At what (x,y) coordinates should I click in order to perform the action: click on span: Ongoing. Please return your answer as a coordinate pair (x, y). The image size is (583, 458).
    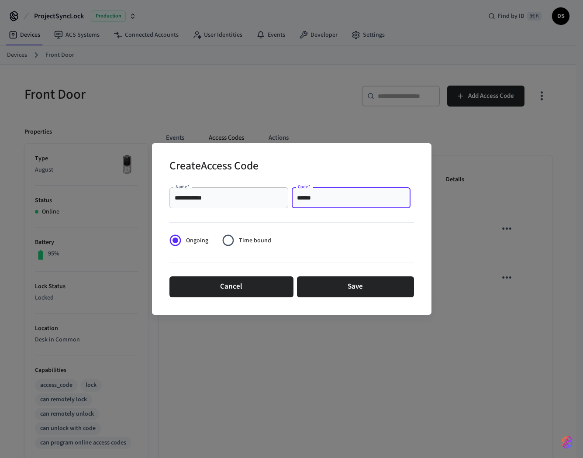
    Looking at the image, I should click on (197, 241).